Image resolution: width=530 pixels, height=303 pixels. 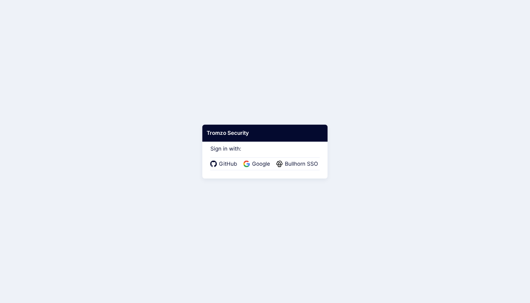 What do you see at coordinates (265, 154) in the screenshot?
I see `div: Sign in with:` at bounding box center [265, 154].